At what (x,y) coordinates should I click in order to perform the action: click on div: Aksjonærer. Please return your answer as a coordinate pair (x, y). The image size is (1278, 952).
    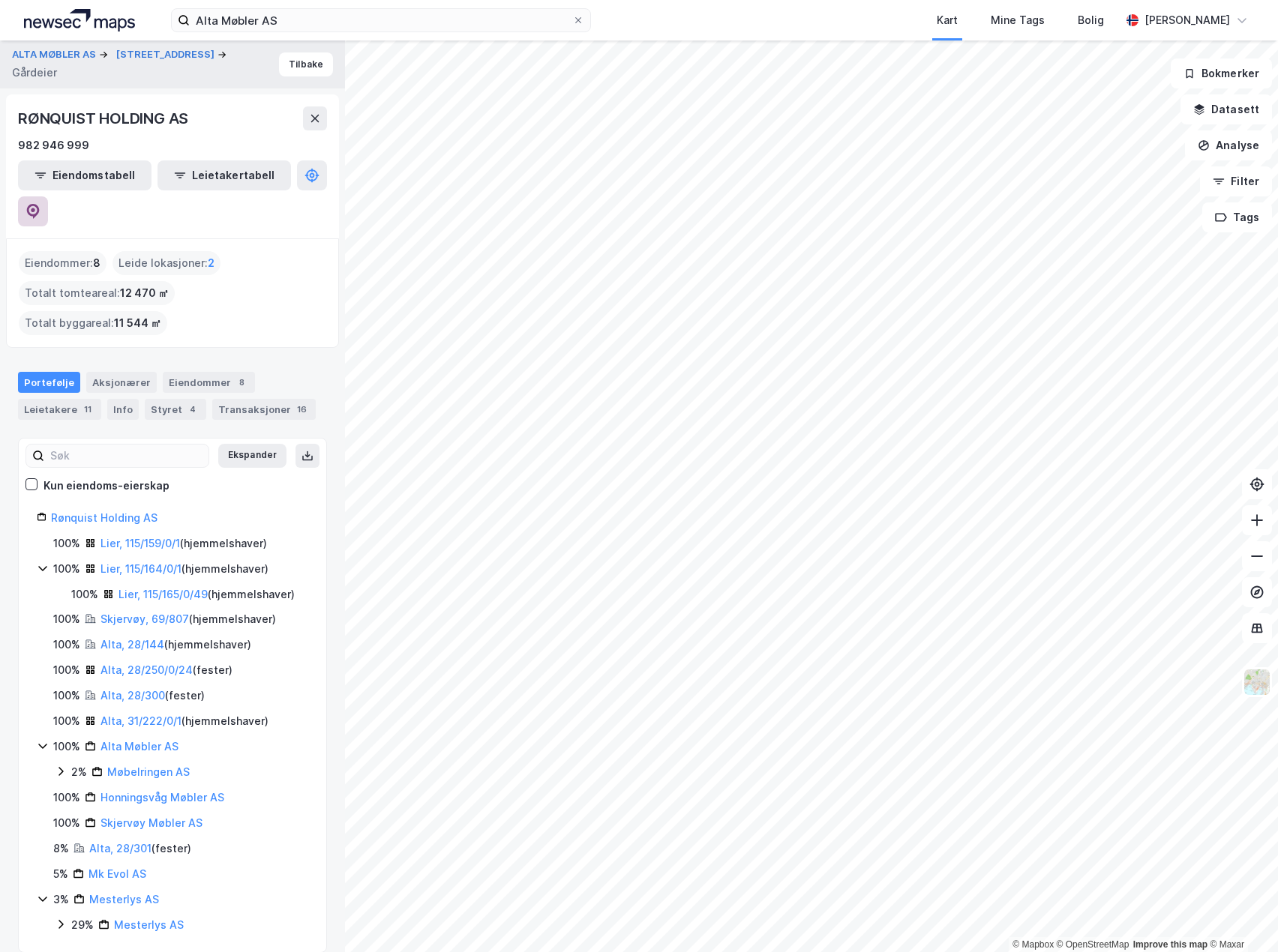
    Looking at the image, I should click on (122, 383).